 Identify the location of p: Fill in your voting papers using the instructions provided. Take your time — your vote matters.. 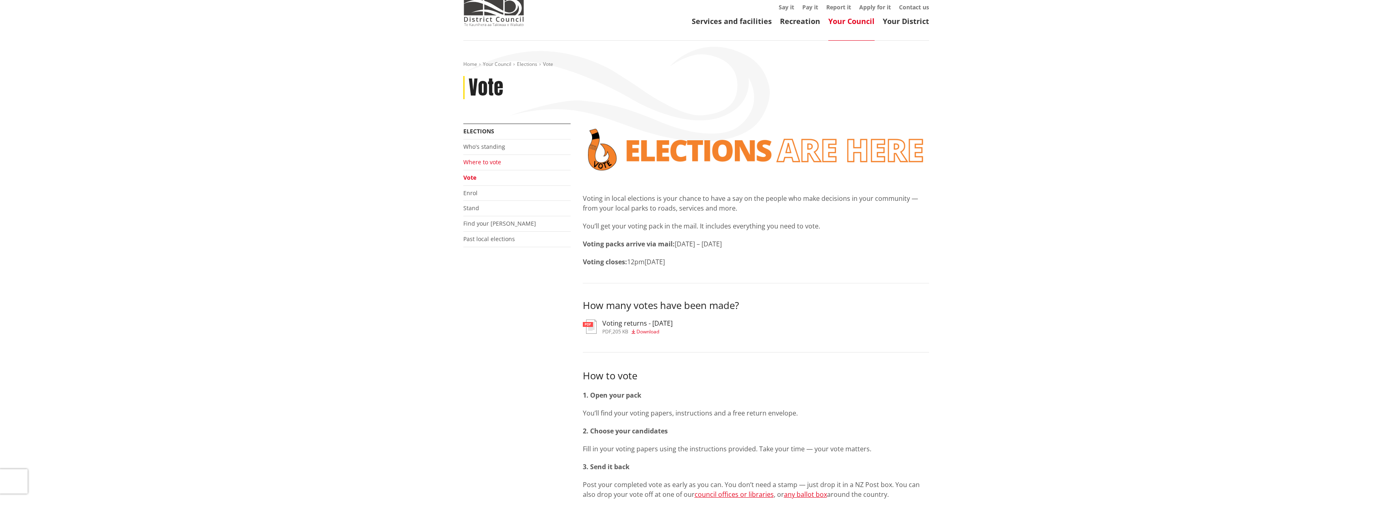
(756, 449).